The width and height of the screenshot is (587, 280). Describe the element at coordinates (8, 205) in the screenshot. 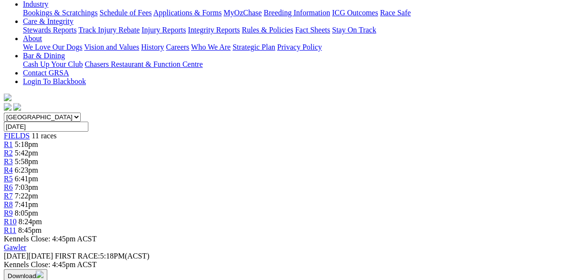

I see `span: R8` at that location.